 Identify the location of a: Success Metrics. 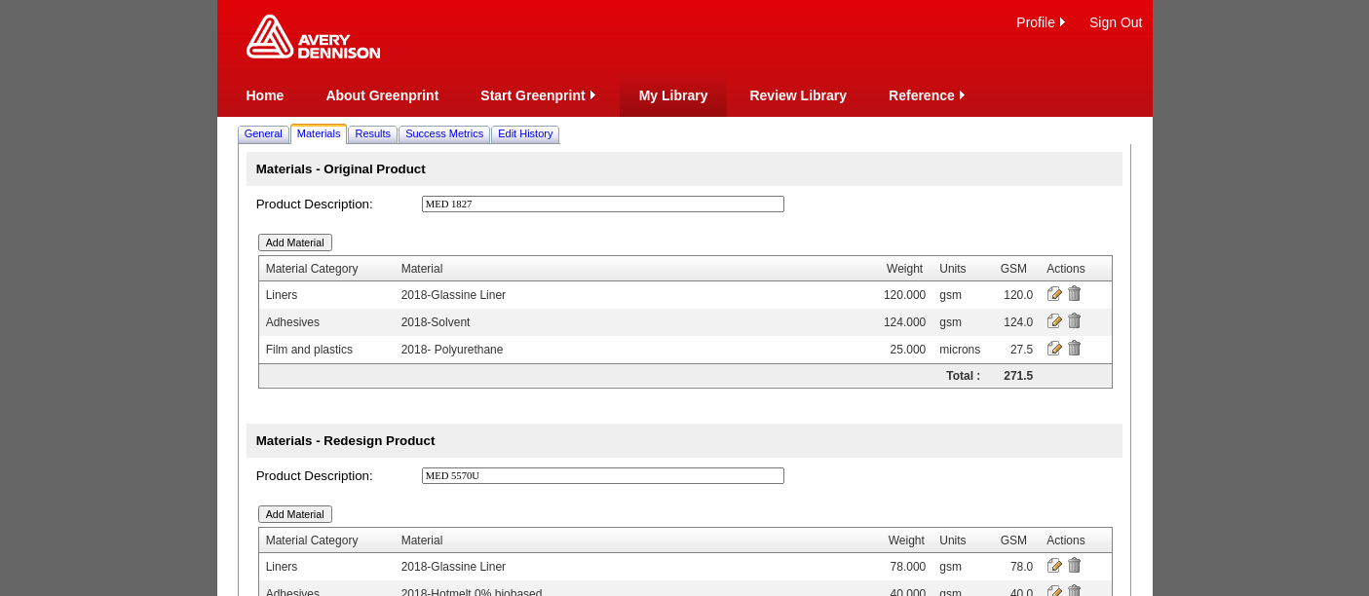
(444, 133).